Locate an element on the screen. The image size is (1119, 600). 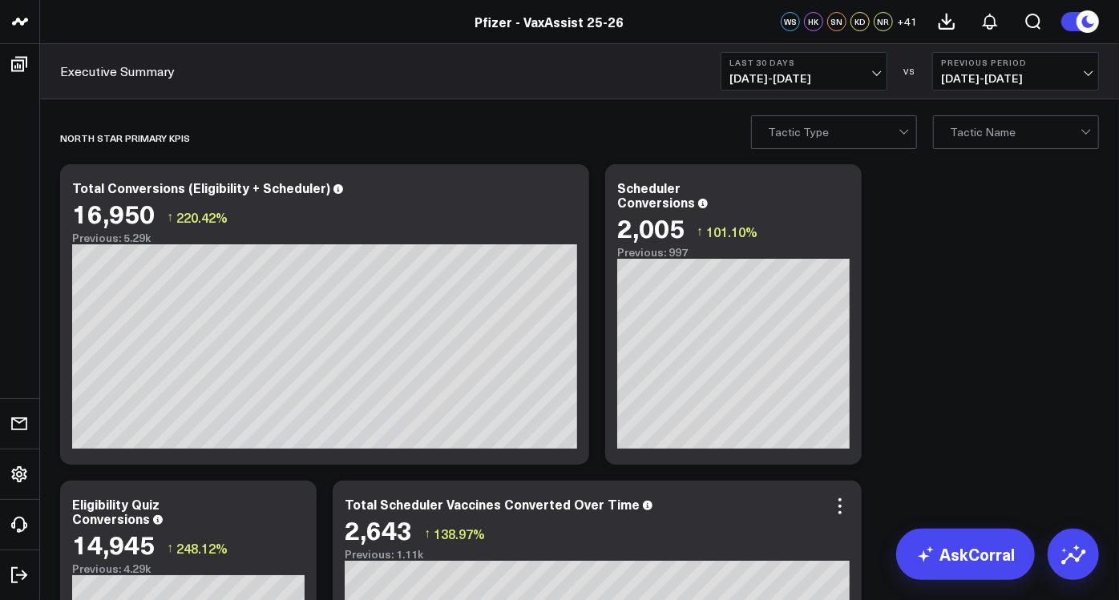
span: 101.10% is located at coordinates (732, 232).